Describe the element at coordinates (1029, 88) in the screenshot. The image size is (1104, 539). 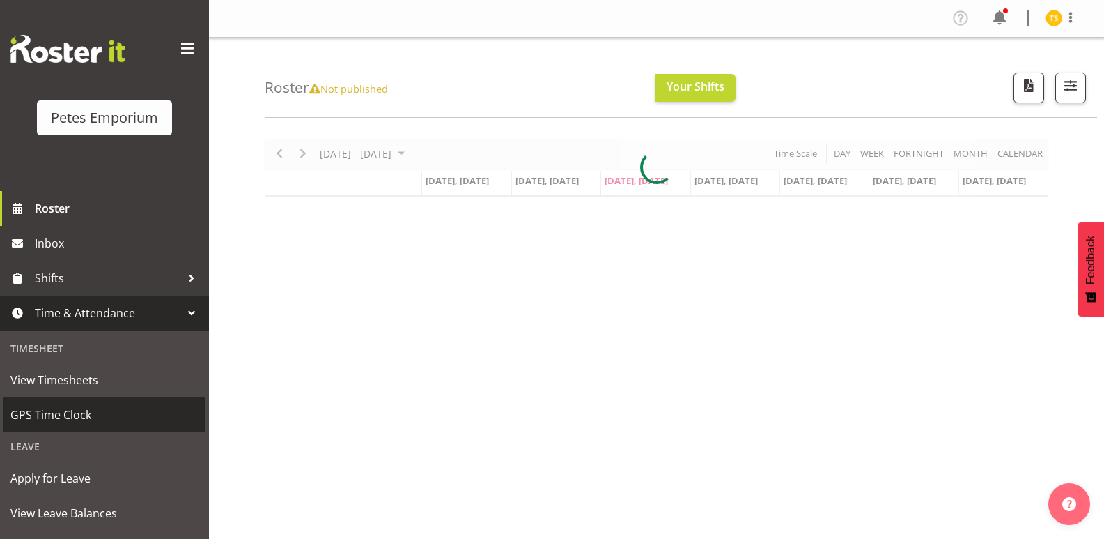
I see `button: Download a PDF of the roster according to the set date range.` at that location.